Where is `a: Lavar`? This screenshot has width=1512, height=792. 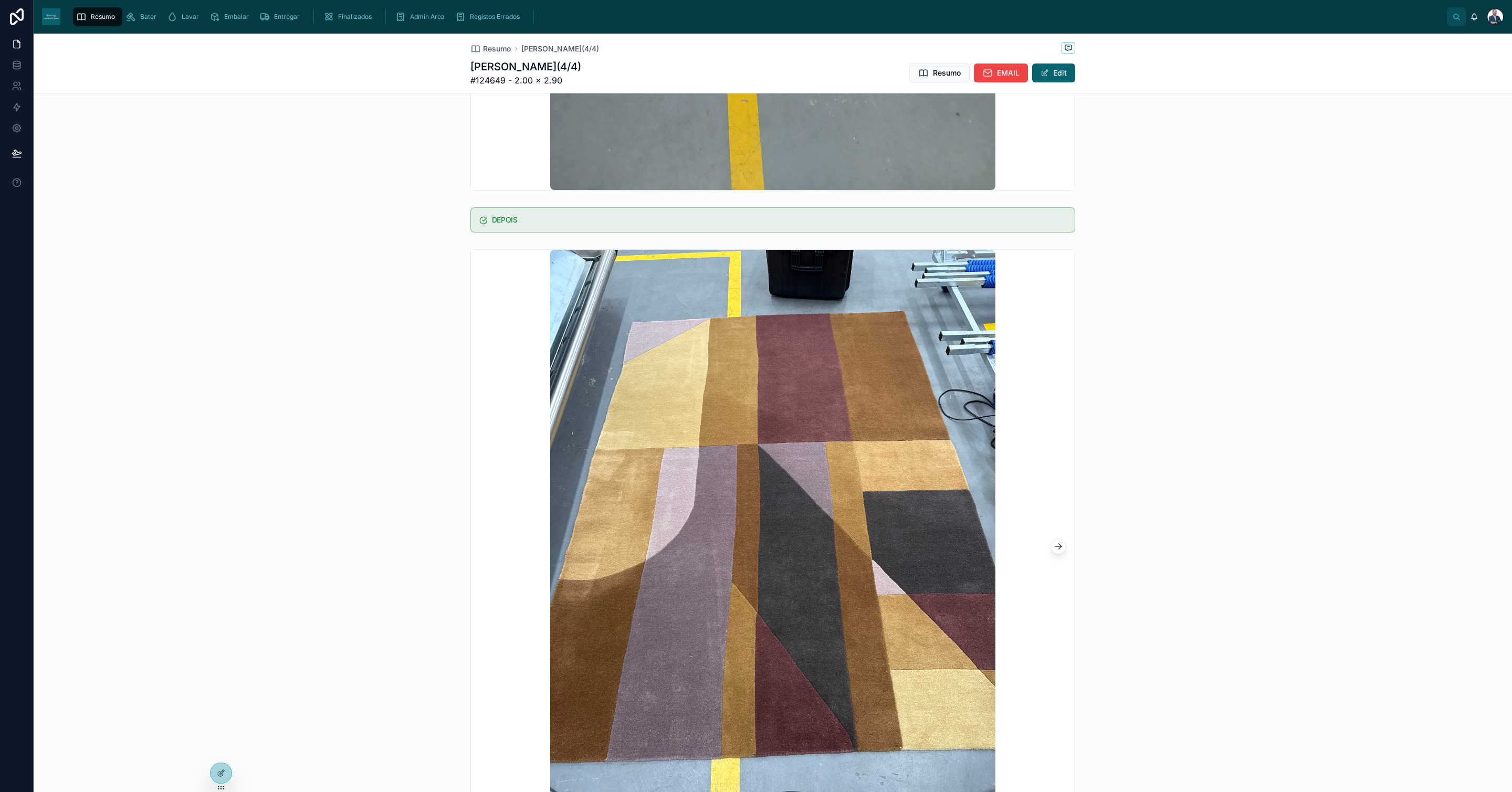 a: Lavar is located at coordinates (185, 17).